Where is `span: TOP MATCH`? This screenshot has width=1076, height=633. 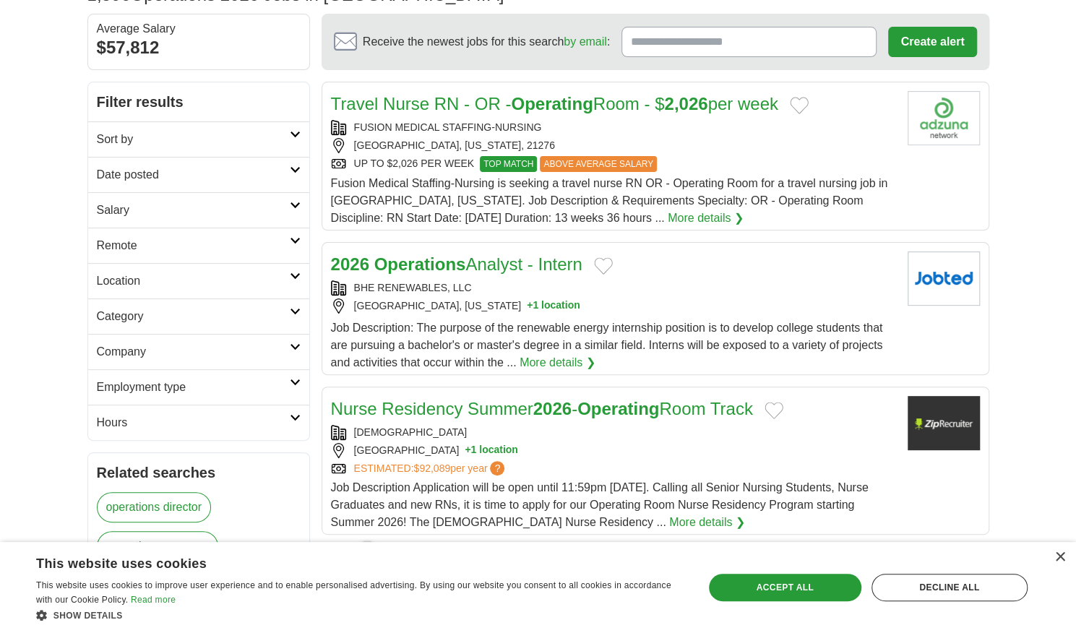
span: TOP MATCH is located at coordinates (508, 164).